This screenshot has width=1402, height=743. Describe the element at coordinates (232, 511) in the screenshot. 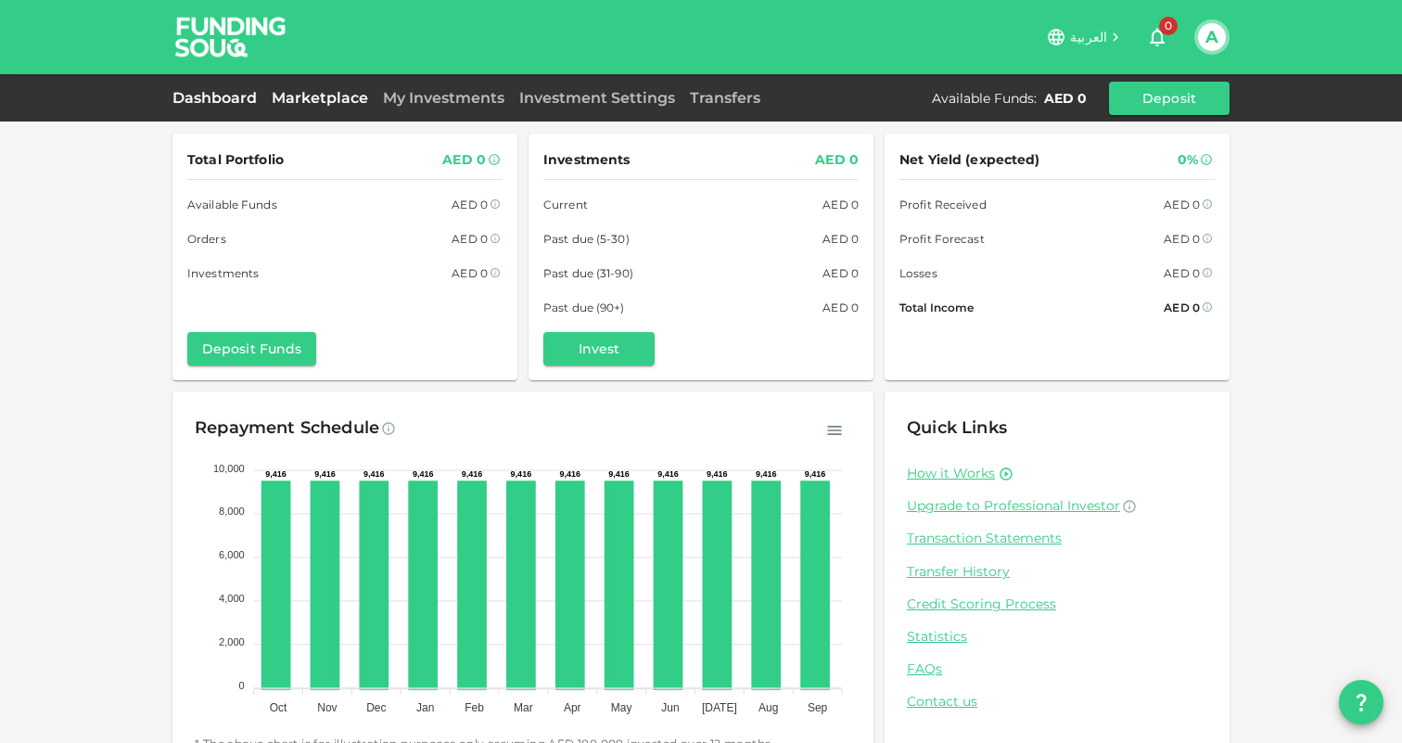

I see `tspan: 8,000` at that location.